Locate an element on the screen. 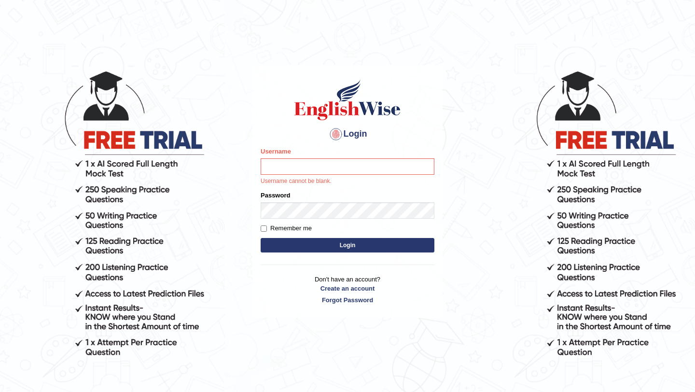 This screenshot has height=392, width=695. label: Password is located at coordinates (275, 195).